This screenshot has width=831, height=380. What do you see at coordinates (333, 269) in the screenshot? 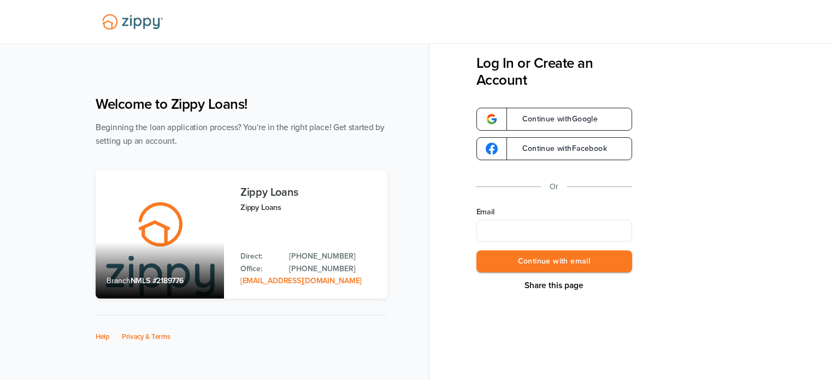
I see `a: Office Phone: 512-975-2947` at bounding box center [333, 269].